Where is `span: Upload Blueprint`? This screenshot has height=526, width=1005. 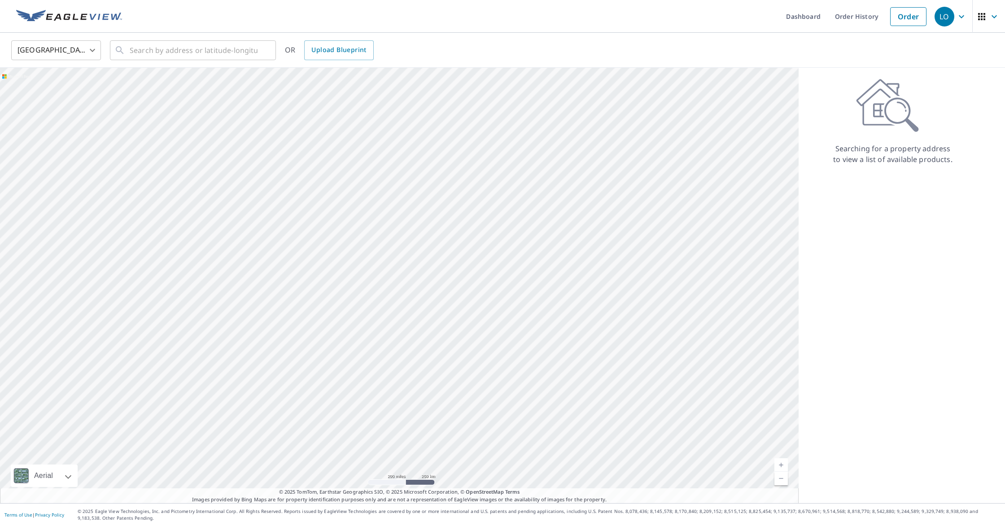
span: Upload Blueprint is located at coordinates (339, 50).